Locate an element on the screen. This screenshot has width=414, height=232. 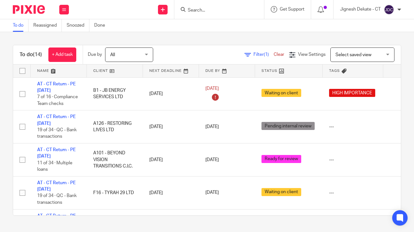
span: (1) is located at coordinates (266, 54).